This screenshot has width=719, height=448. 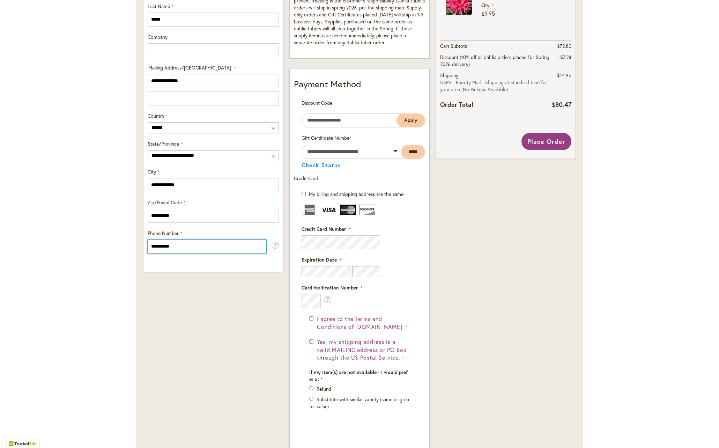 What do you see at coordinates (157, 37) in the screenshot?
I see `span: Company` at bounding box center [157, 37].